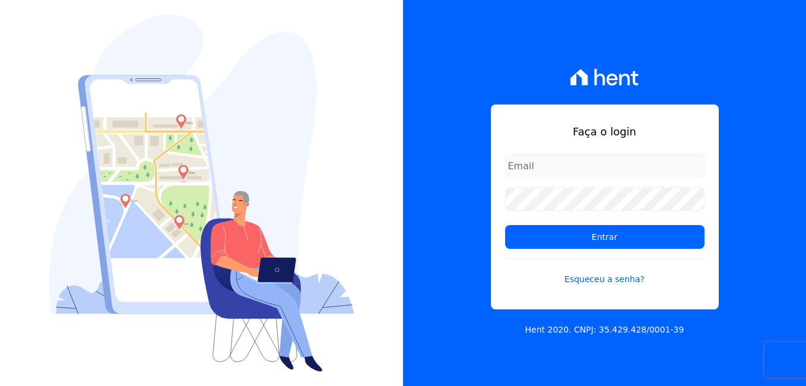 The image size is (806, 386). What do you see at coordinates (605, 237) in the screenshot?
I see `input: Entrar` at bounding box center [605, 237].